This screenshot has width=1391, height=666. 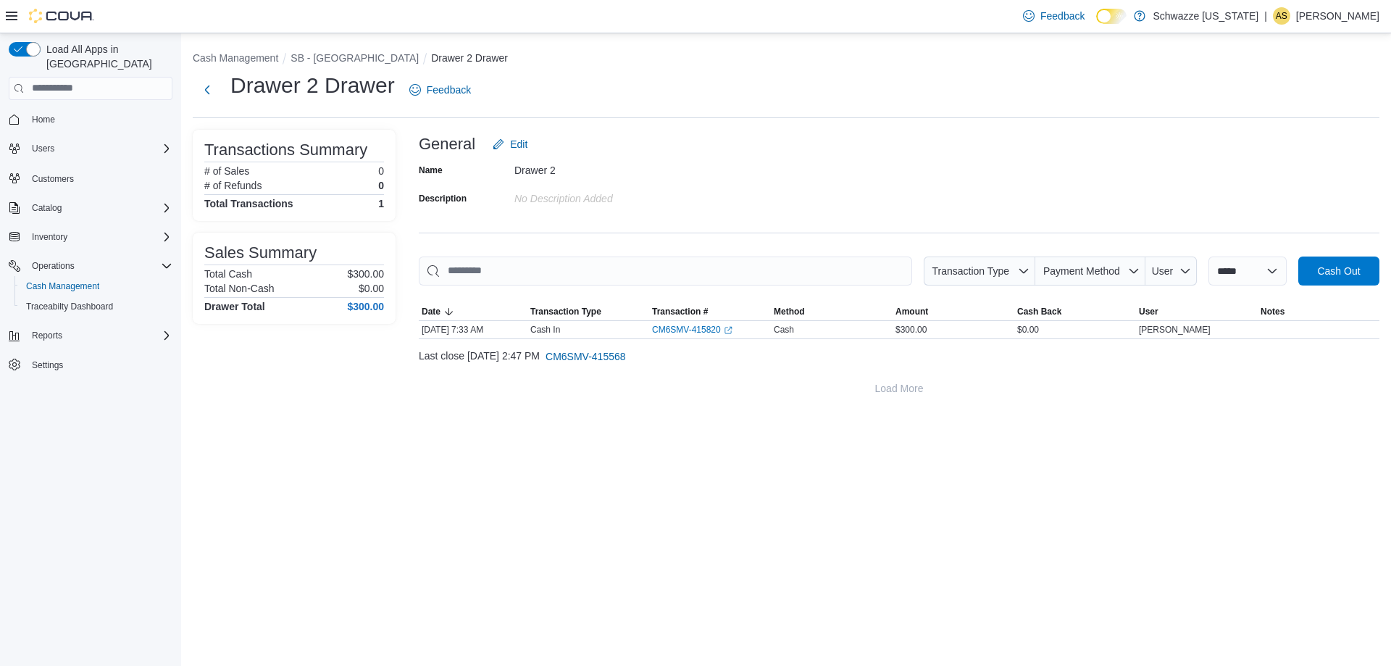 What do you see at coordinates (784, 330) in the screenshot?
I see `span: Cash` at bounding box center [784, 330].